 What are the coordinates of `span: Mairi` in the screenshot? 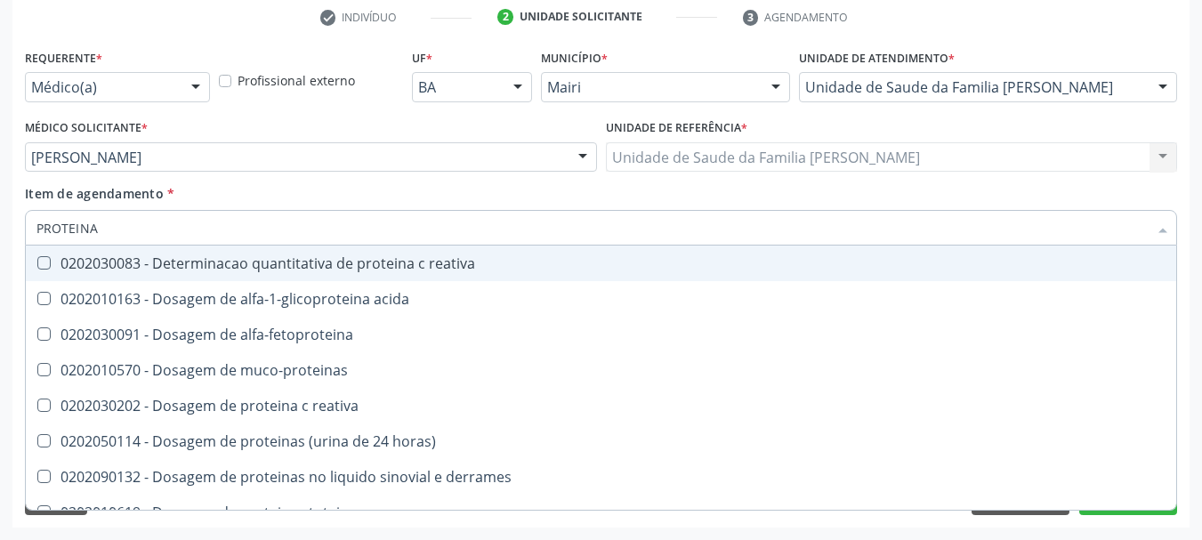 It's located at (650, 87).